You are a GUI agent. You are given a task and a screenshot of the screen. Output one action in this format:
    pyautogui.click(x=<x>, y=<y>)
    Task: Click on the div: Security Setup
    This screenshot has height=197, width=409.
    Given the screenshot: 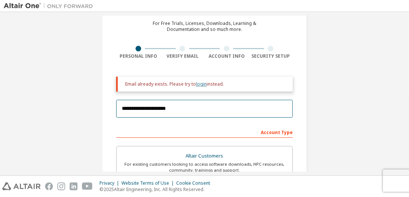 What is the action you would take?
    pyautogui.click(x=271, y=56)
    